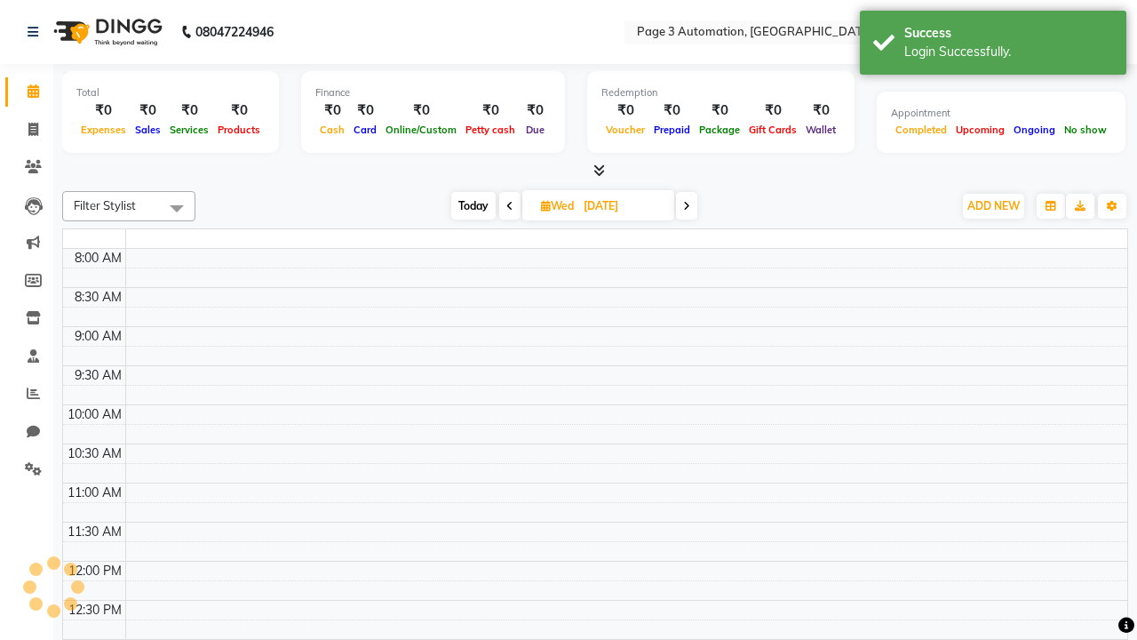 This screenshot has width=1137, height=640. I want to click on span: Filter Stylist, so click(105, 205).